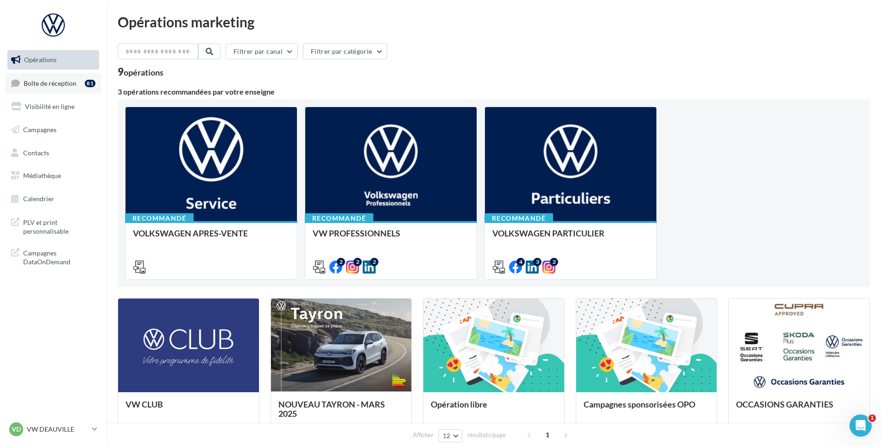 The width and height of the screenshot is (881, 446). What do you see at coordinates (459, 404) in the screenshot?
I see `span: Opération libre` at bounding box center [459, 404].